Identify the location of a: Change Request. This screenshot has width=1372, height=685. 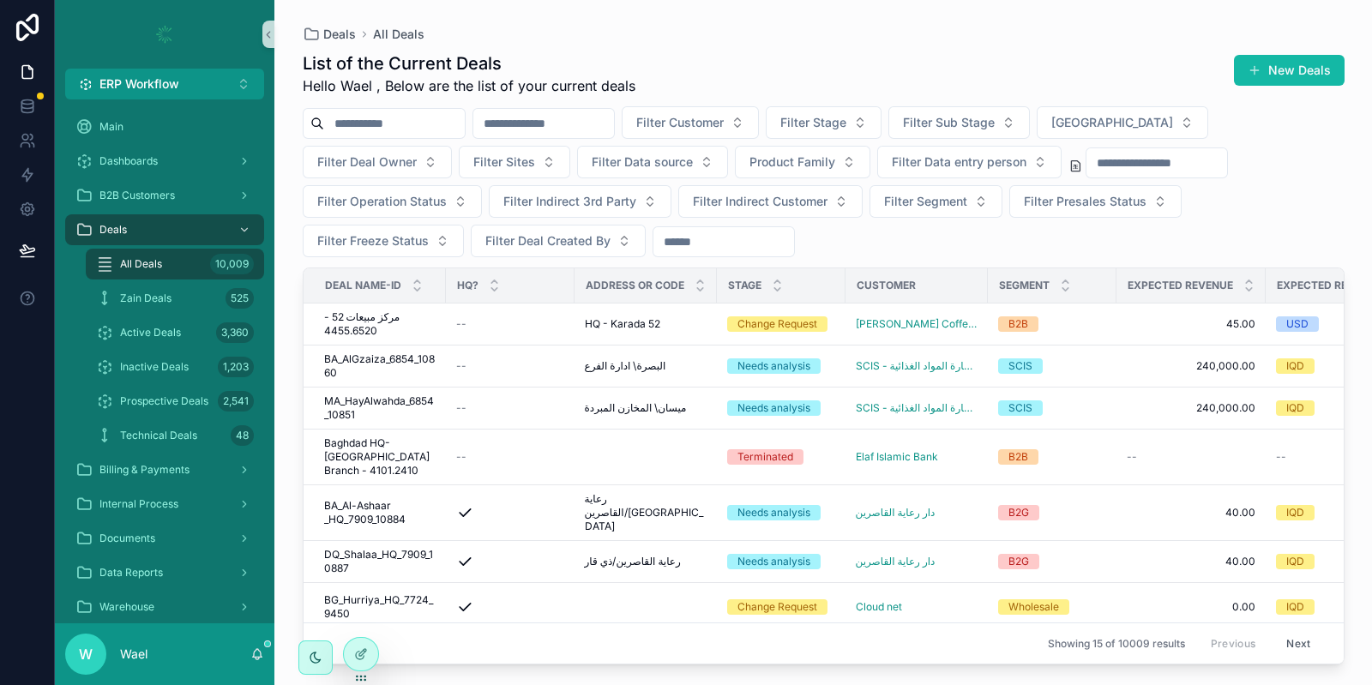
(781, 607).